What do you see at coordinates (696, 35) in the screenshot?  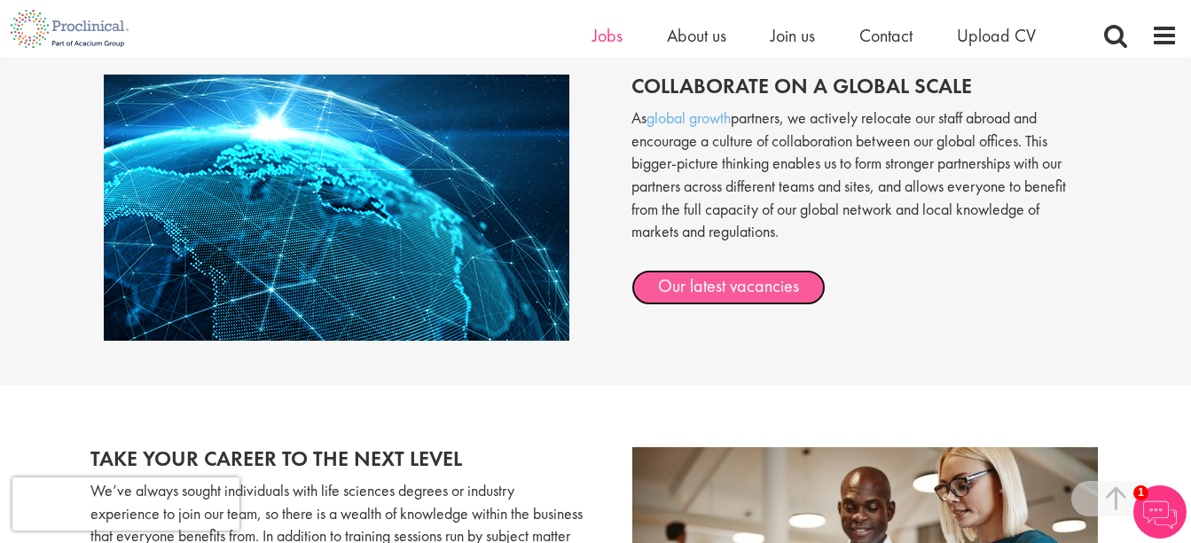 I see `a: About us` at bounding box center [696, 35].